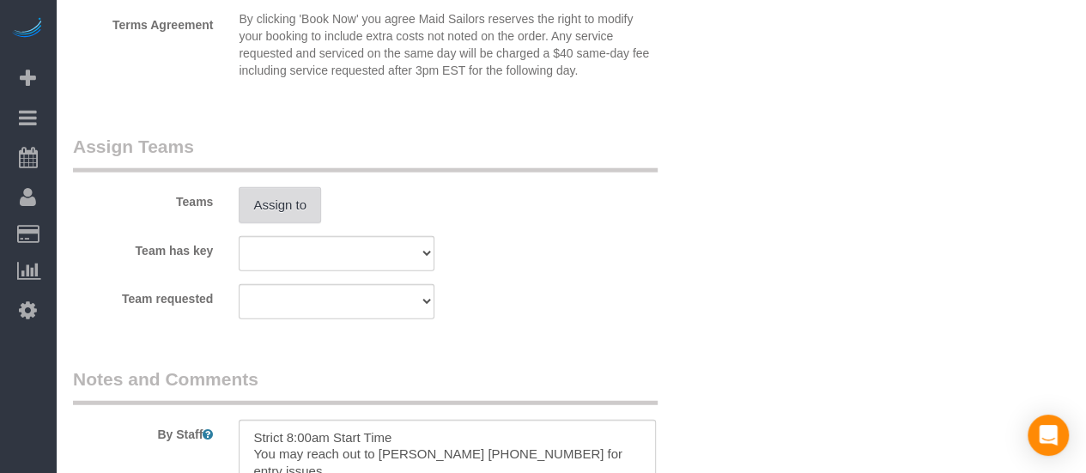 The image size is (1086, 473). Describe the element at coordinates (280, 205) in the screenshot. I see `button: Assign to` at that location.